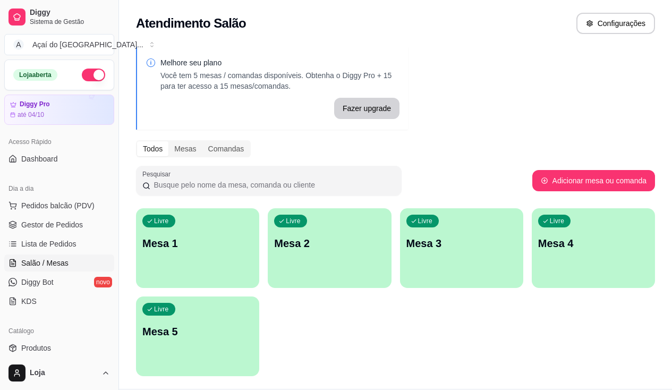 This screenshot has width=672, height=390. Describe the element at coordinates (329, 243) in the screenshot. I see `p: Mesa 2` at that location.